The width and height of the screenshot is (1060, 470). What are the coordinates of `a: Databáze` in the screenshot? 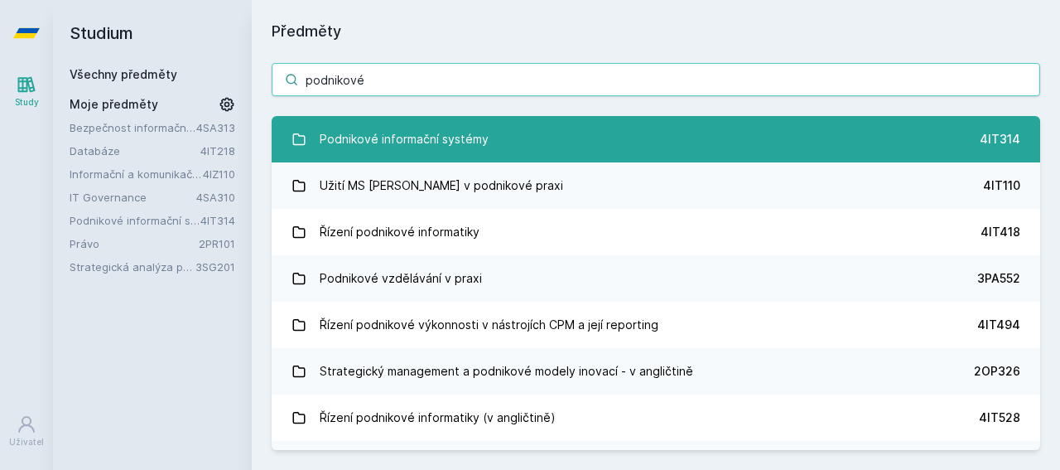 It's located at (135, 151).